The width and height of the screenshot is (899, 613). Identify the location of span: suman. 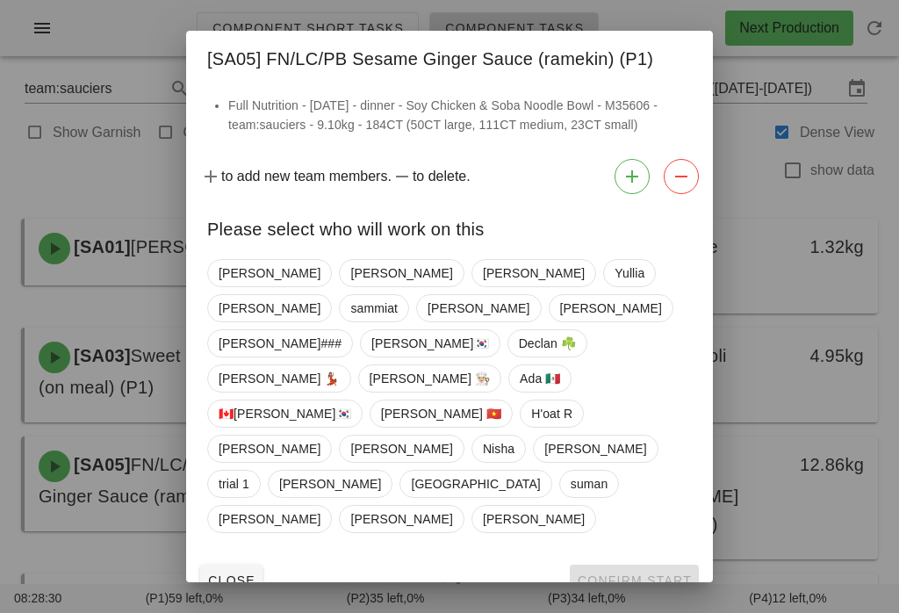
(589, 484).